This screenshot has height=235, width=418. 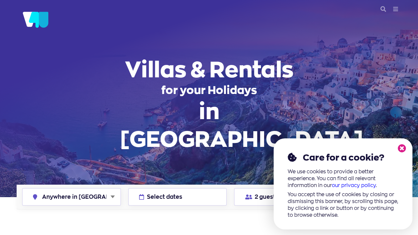 I want to click on h2: Care for a cookie?, so click(x=344, y=158).